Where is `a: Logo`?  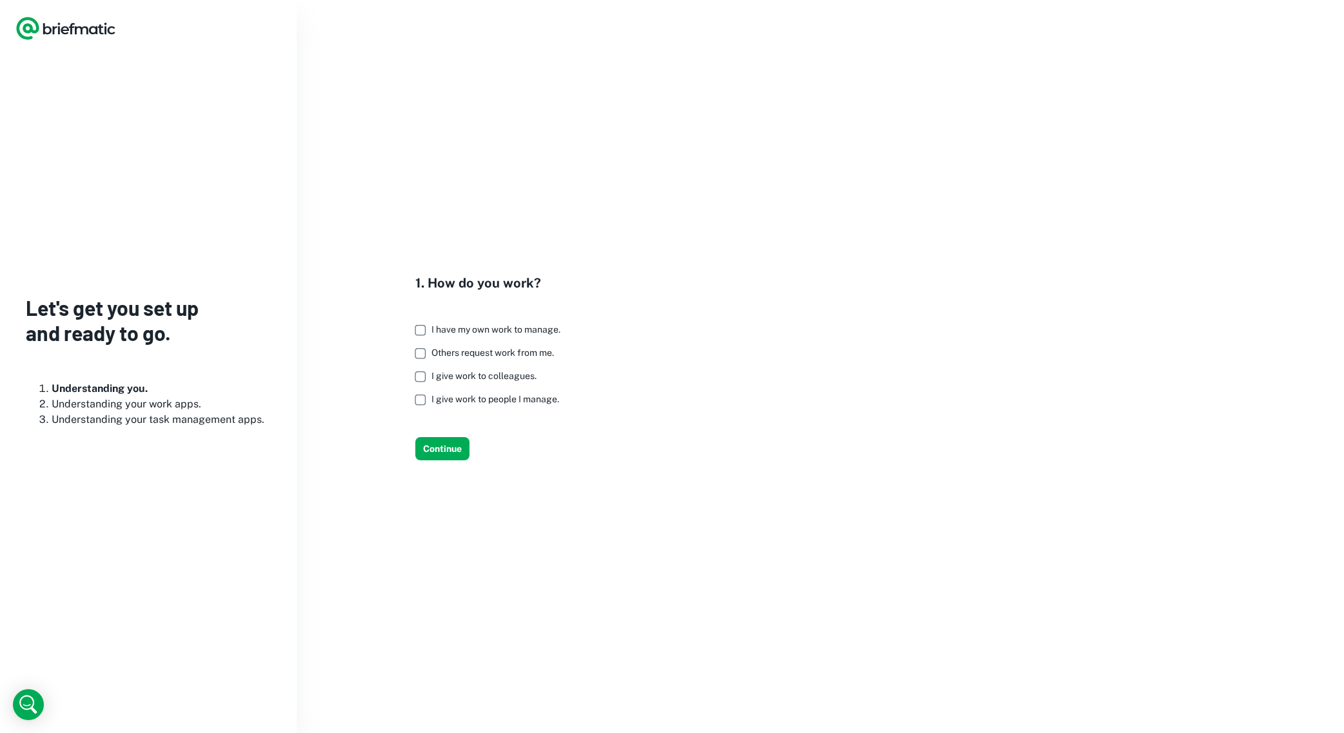
a: Logo is located at coordinates (66, 28).